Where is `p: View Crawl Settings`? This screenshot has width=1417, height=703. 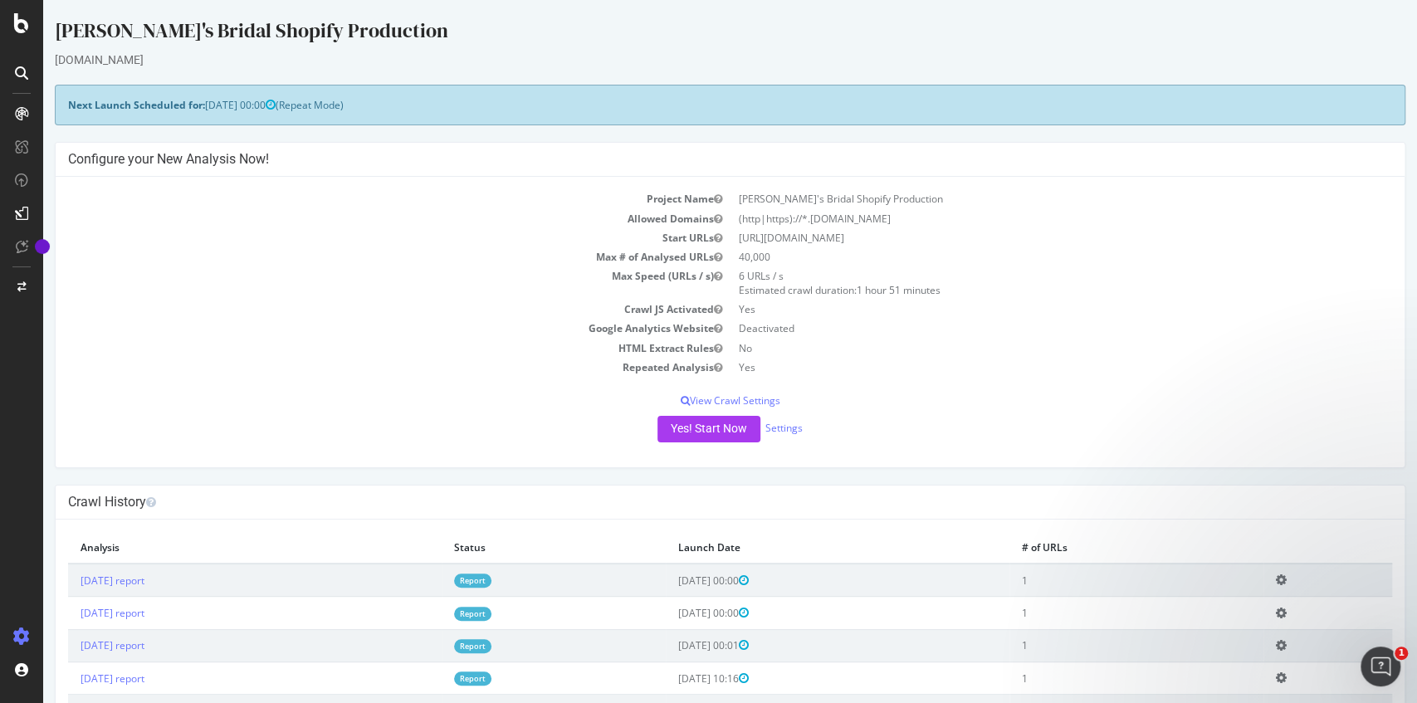 p: View Crawl Settings is located at coordinates (686, 400).